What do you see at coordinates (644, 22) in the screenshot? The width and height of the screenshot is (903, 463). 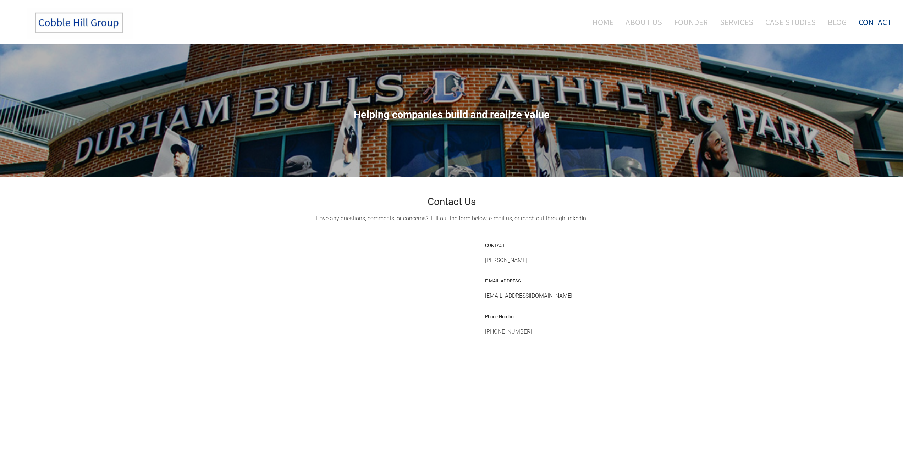 I see `a: About Us` at bounding box center [644, 22].